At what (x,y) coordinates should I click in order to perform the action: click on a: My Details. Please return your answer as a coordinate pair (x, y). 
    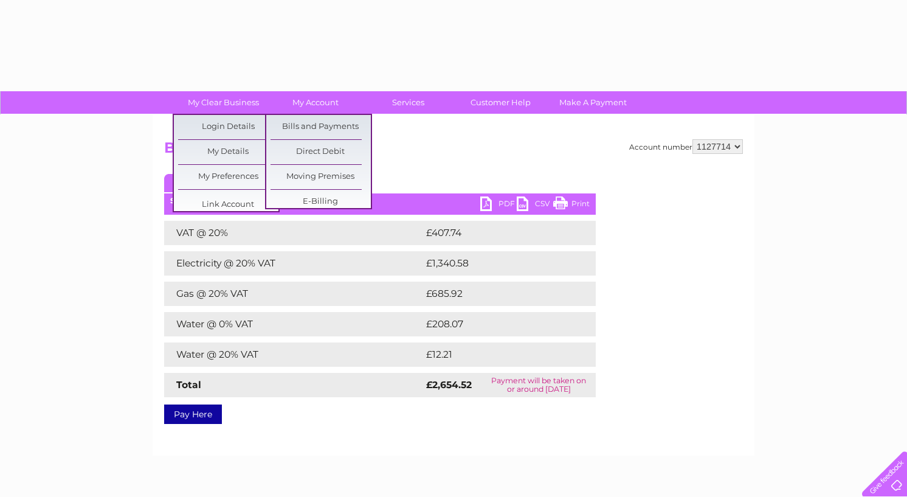
    Looking at the image, I should click on (228, 152).